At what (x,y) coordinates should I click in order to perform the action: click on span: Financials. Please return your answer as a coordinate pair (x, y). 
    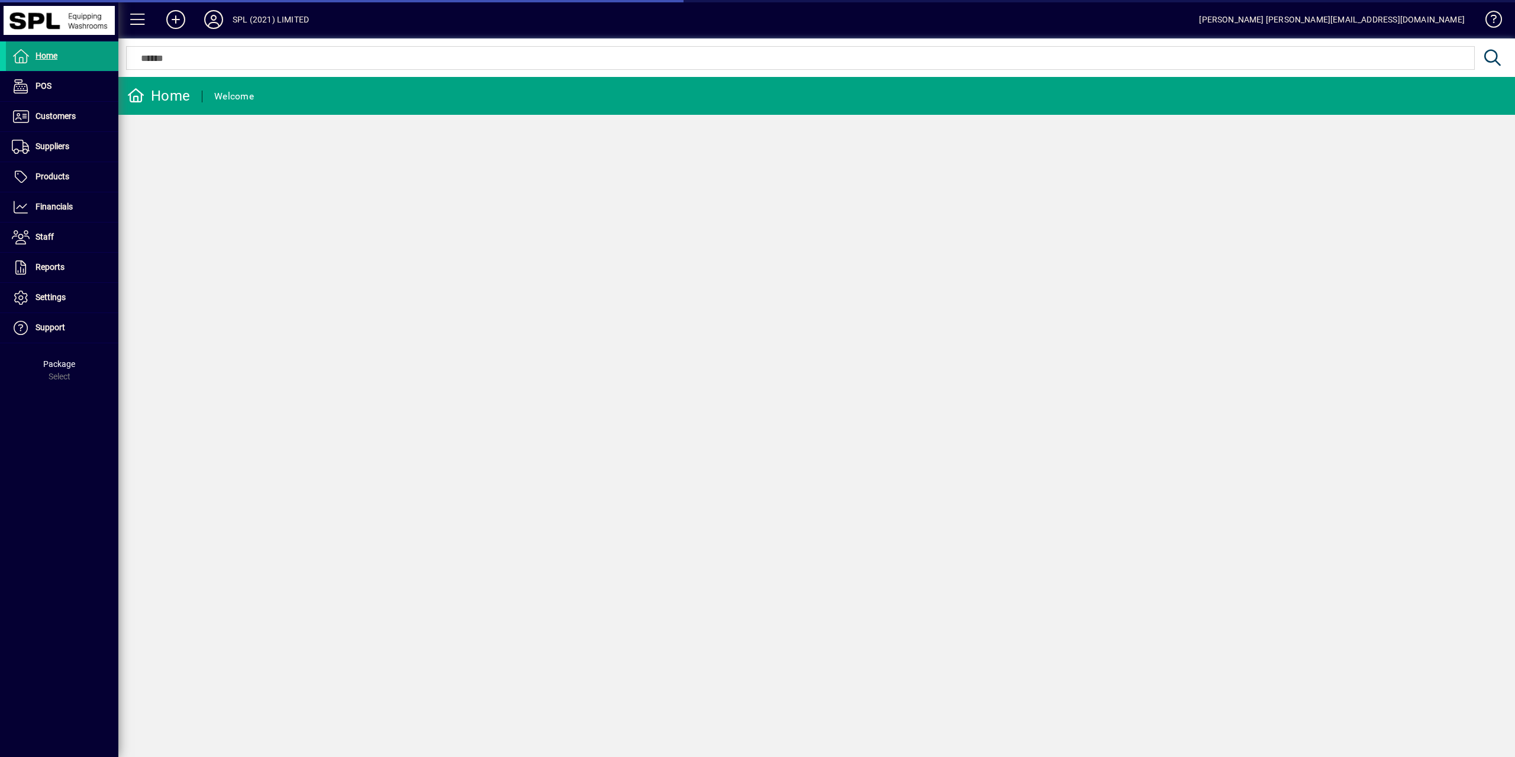
    Looking at the image, I should click on (54, 207).